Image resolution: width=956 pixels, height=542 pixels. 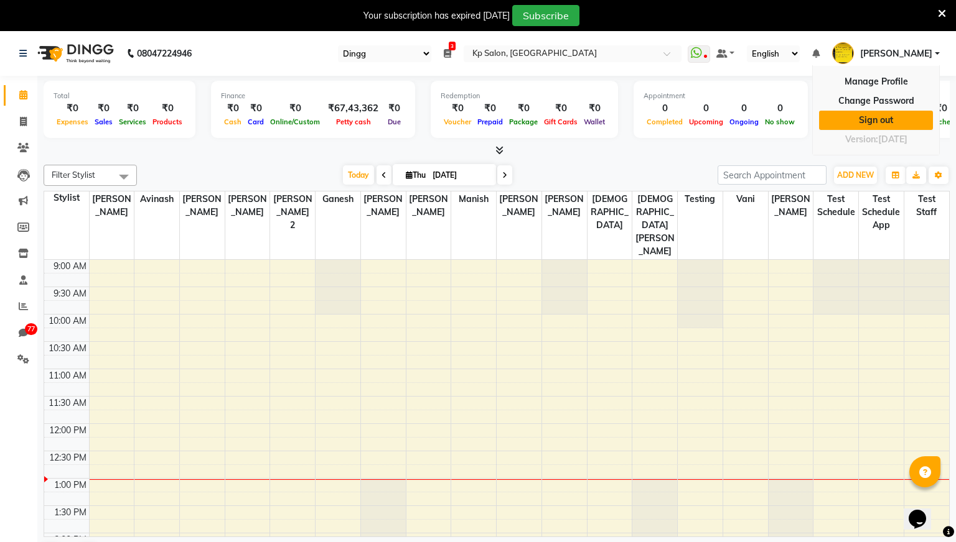 What do you see at coordinates (743, 122) in the screenshot?
I see `span: Ongoing` at bounding box center [743, 122].